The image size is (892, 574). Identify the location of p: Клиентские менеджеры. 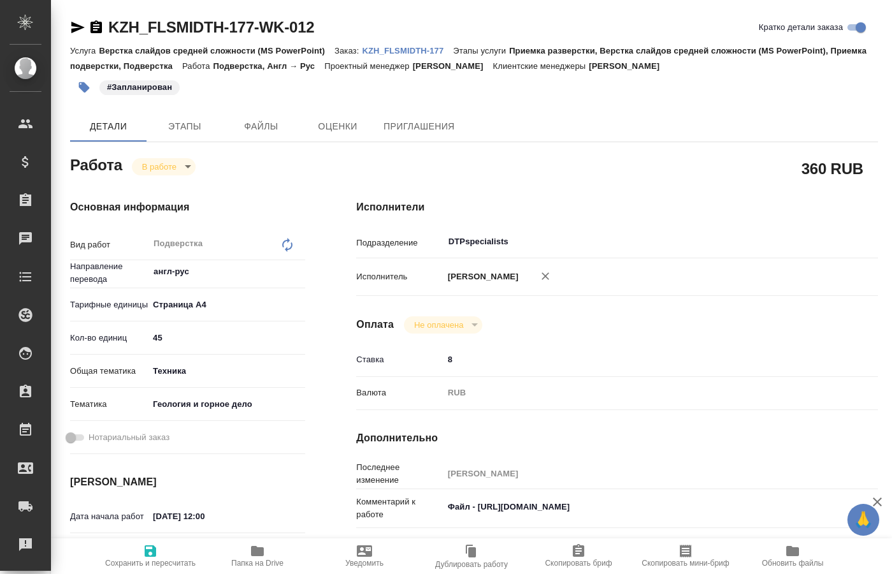
(541, 66).